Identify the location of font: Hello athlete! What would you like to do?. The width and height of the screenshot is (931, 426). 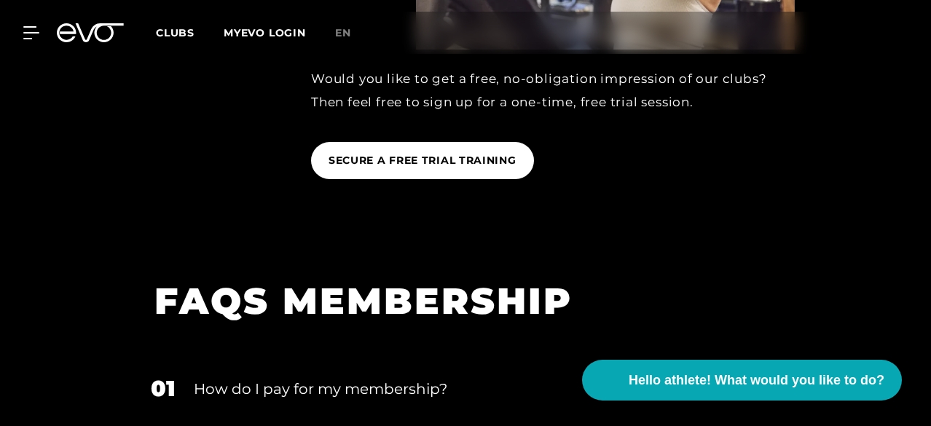
(756, 380).